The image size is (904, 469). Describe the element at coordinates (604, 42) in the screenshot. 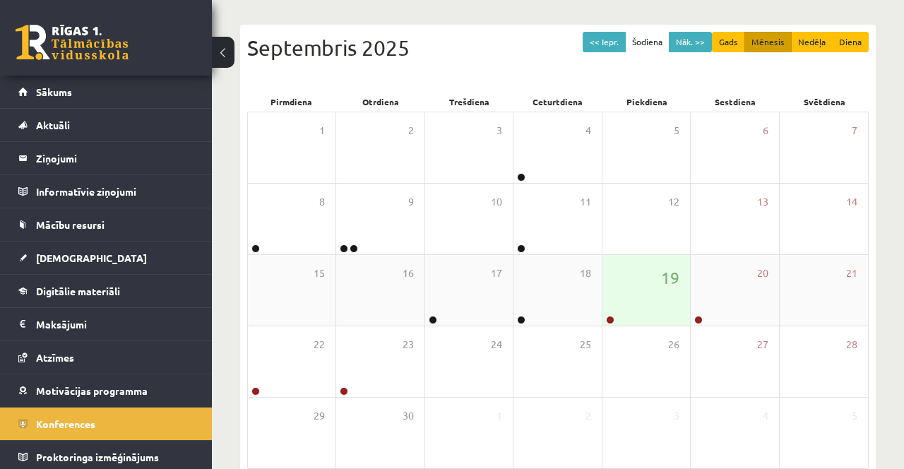

I see `button: << Iepr.` at that location.